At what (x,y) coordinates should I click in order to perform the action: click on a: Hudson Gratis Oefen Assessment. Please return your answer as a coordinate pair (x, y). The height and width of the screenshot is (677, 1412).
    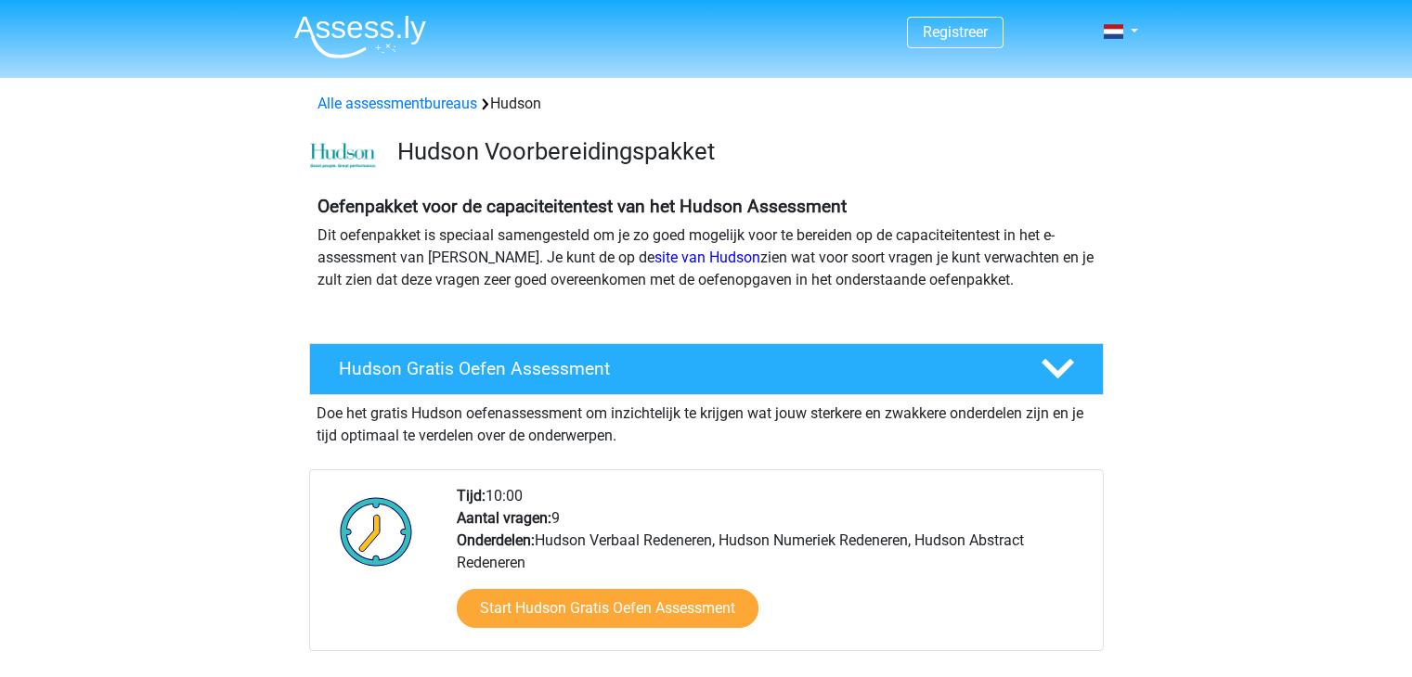
    Looking at the image, I should click on (706, 369).